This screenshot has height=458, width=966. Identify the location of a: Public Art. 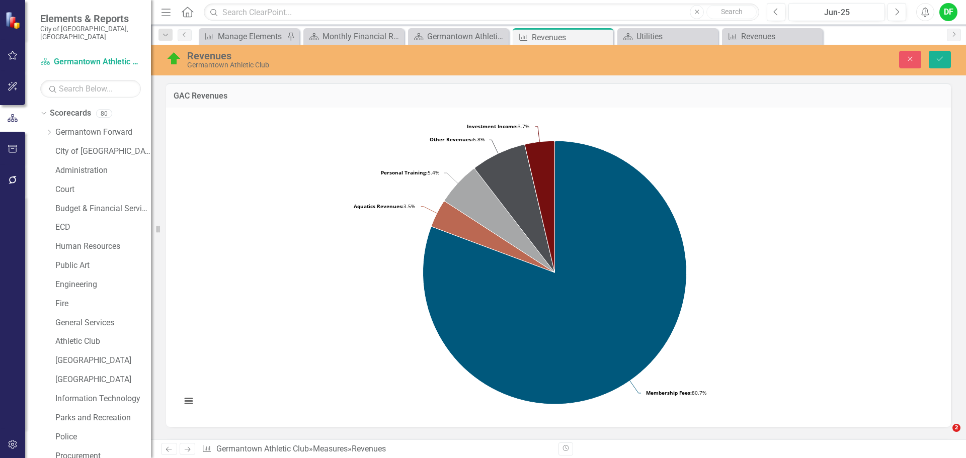
(103, 266).